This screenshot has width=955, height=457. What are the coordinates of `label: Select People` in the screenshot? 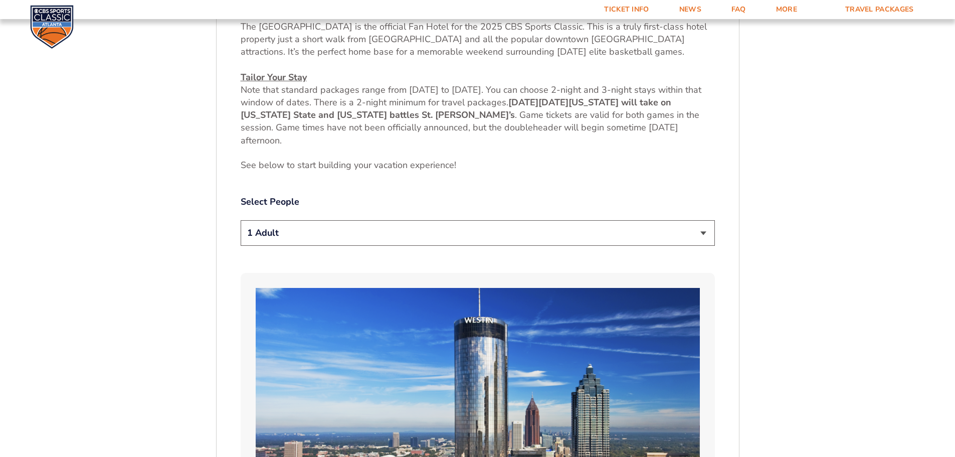 It's located at (478, 202).